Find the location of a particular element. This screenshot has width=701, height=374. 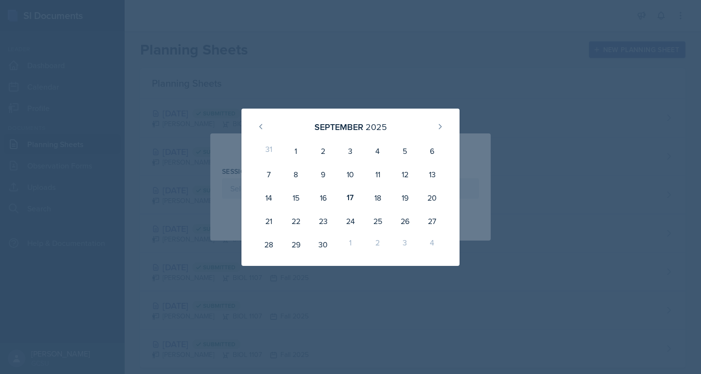

div: 27 is located at coordinates (433, 221).